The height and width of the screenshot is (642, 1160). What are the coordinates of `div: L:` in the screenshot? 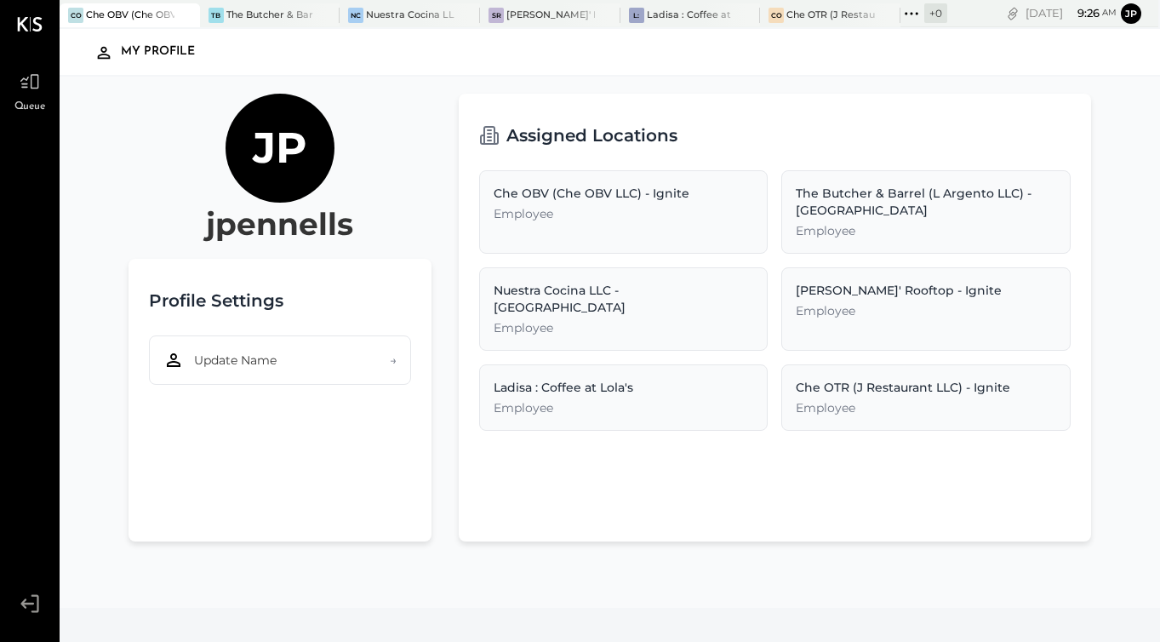 It's located at (636, 15).